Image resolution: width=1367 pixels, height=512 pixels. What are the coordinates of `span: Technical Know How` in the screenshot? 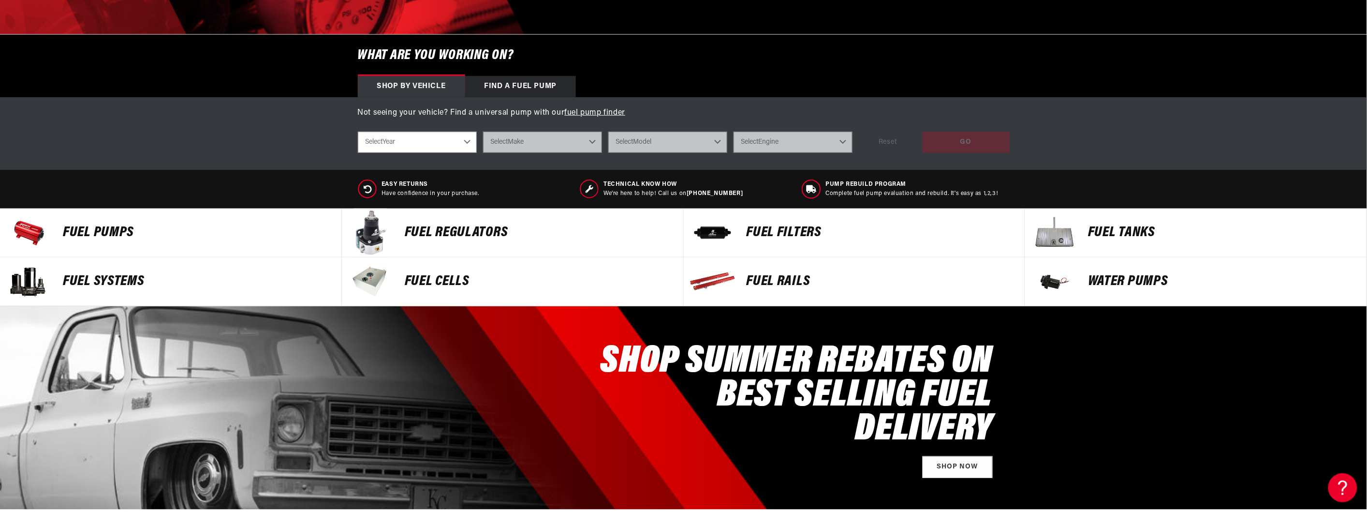 It's located at (673, 184).